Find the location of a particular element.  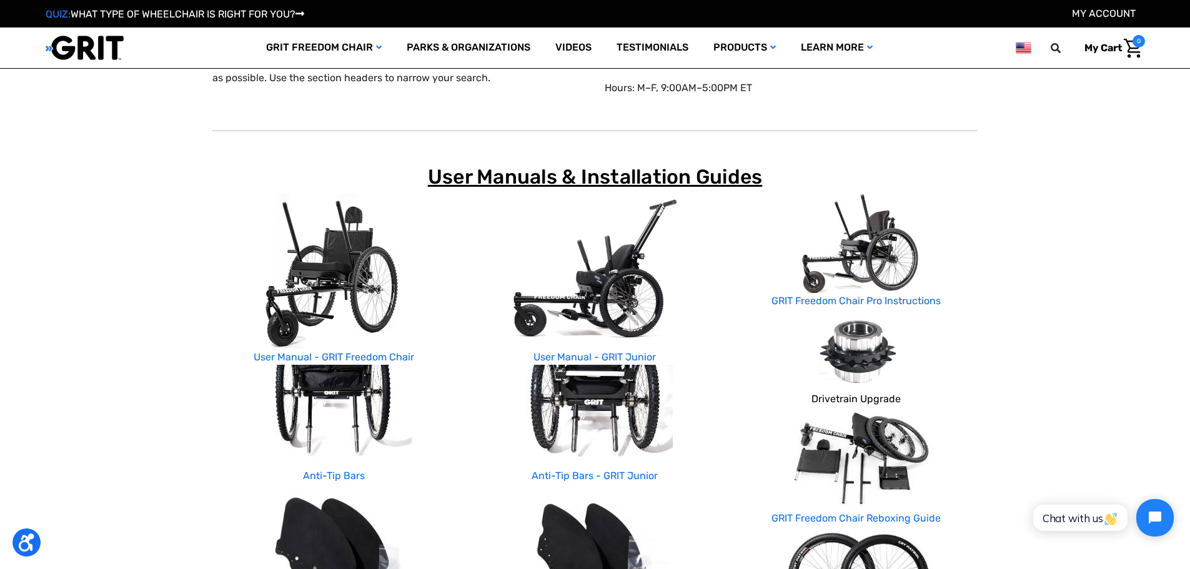

a: Parks & Organizations is located at coordinates (468, 47).